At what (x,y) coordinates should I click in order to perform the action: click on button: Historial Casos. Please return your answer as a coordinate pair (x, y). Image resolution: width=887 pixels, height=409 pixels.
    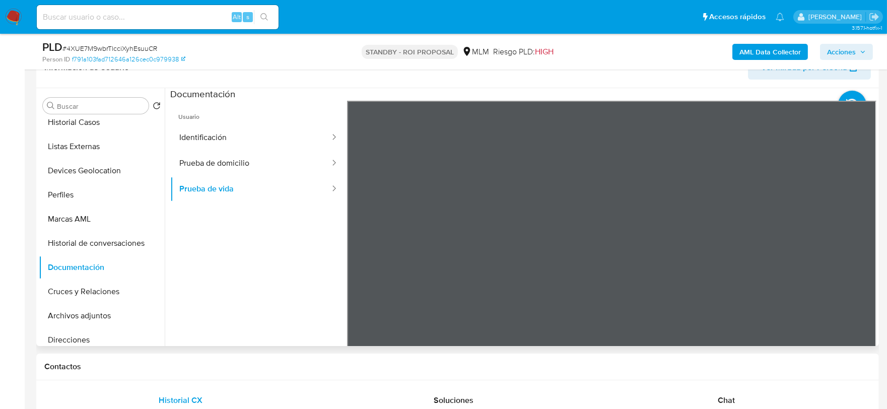
    Looking at the image, I should click on (102, 122).